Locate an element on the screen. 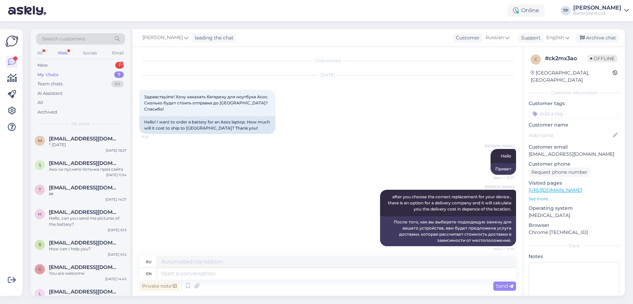 This screenshot has width=633, height=304. span: svetlin.atanasov@itworks.bg is located at coordinates (84, 163).